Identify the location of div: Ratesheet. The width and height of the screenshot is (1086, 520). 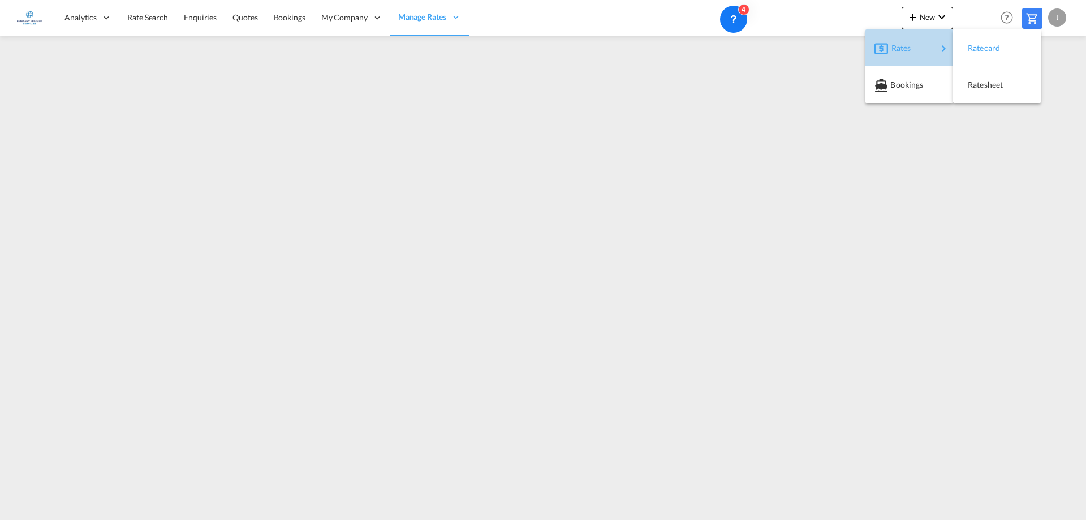
(997, 85).